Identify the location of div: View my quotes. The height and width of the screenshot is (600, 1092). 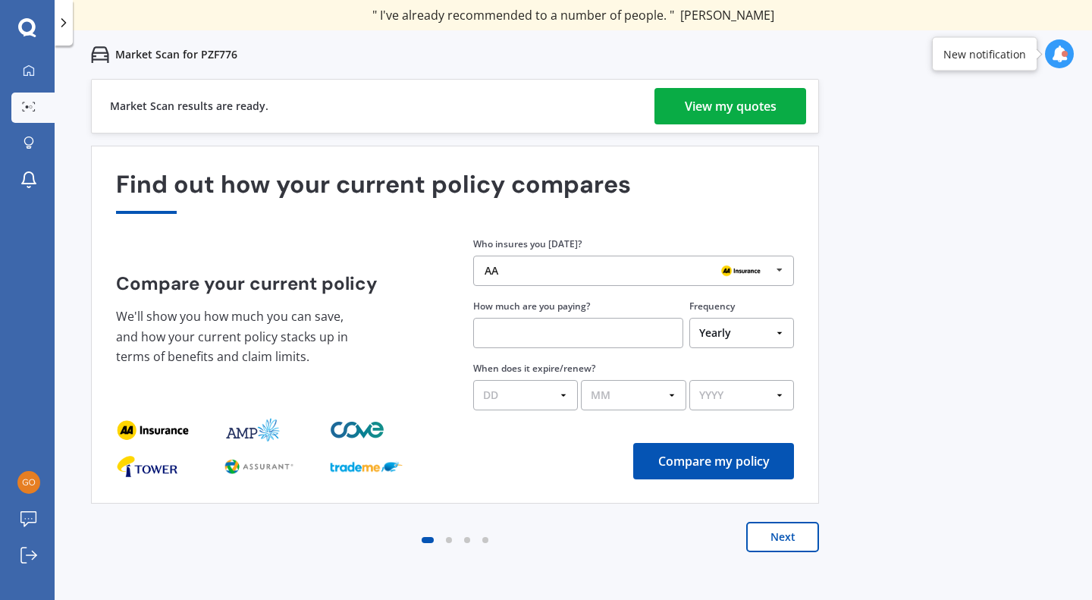
(730, 106).